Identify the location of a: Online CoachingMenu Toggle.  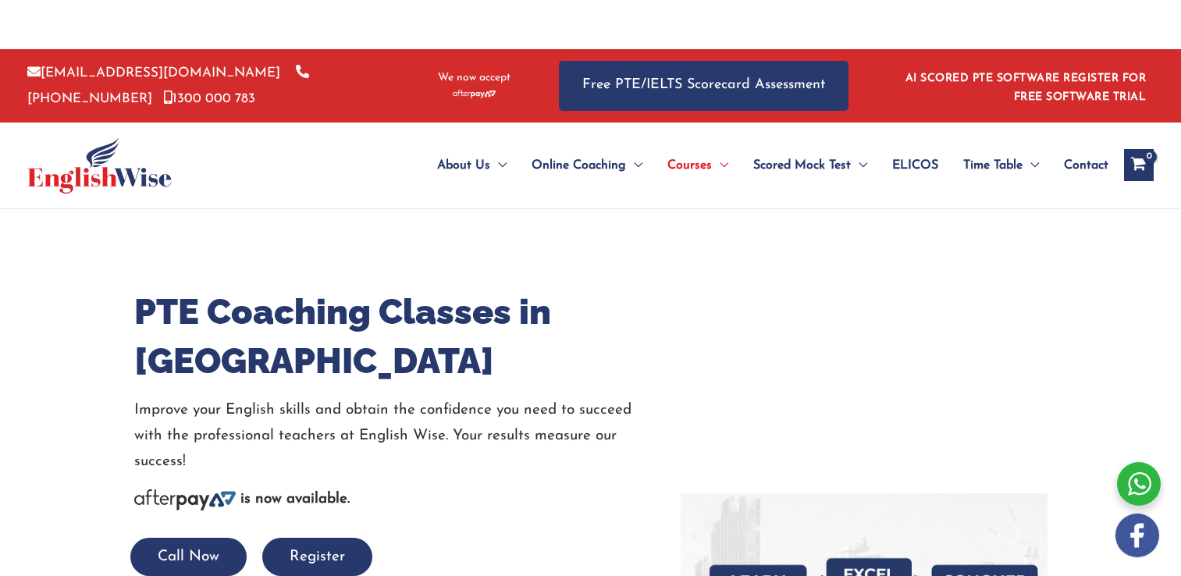
(587, 166).